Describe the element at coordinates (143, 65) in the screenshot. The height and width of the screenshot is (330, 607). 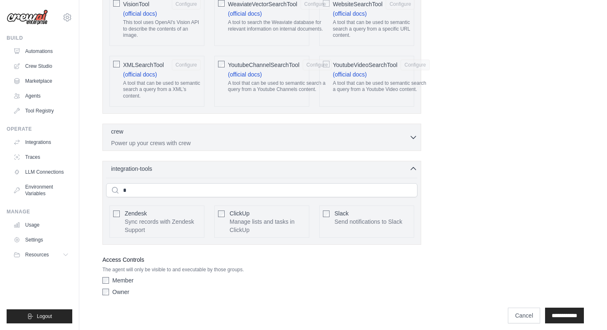
I see `span: XMLSearchTool` at that location.